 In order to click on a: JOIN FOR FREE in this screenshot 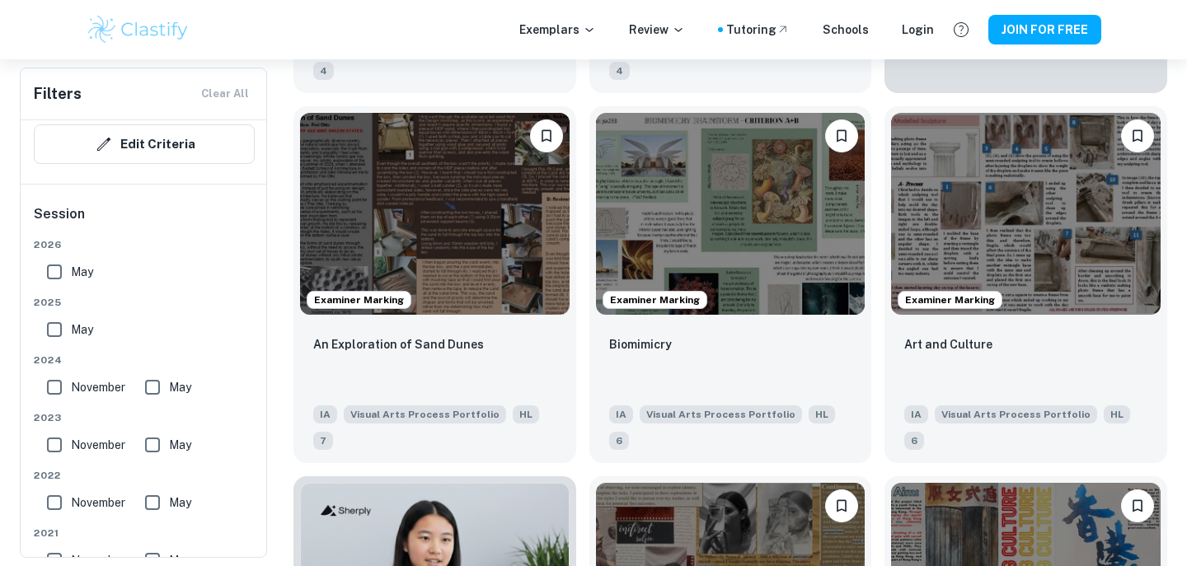, I will do `click(1045, 30)`.